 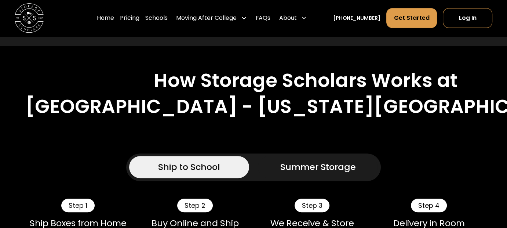 What do you see at coordinates (78, 205) in the screenshot?
I see `div: Step 1` at bounding box center [78, 205].